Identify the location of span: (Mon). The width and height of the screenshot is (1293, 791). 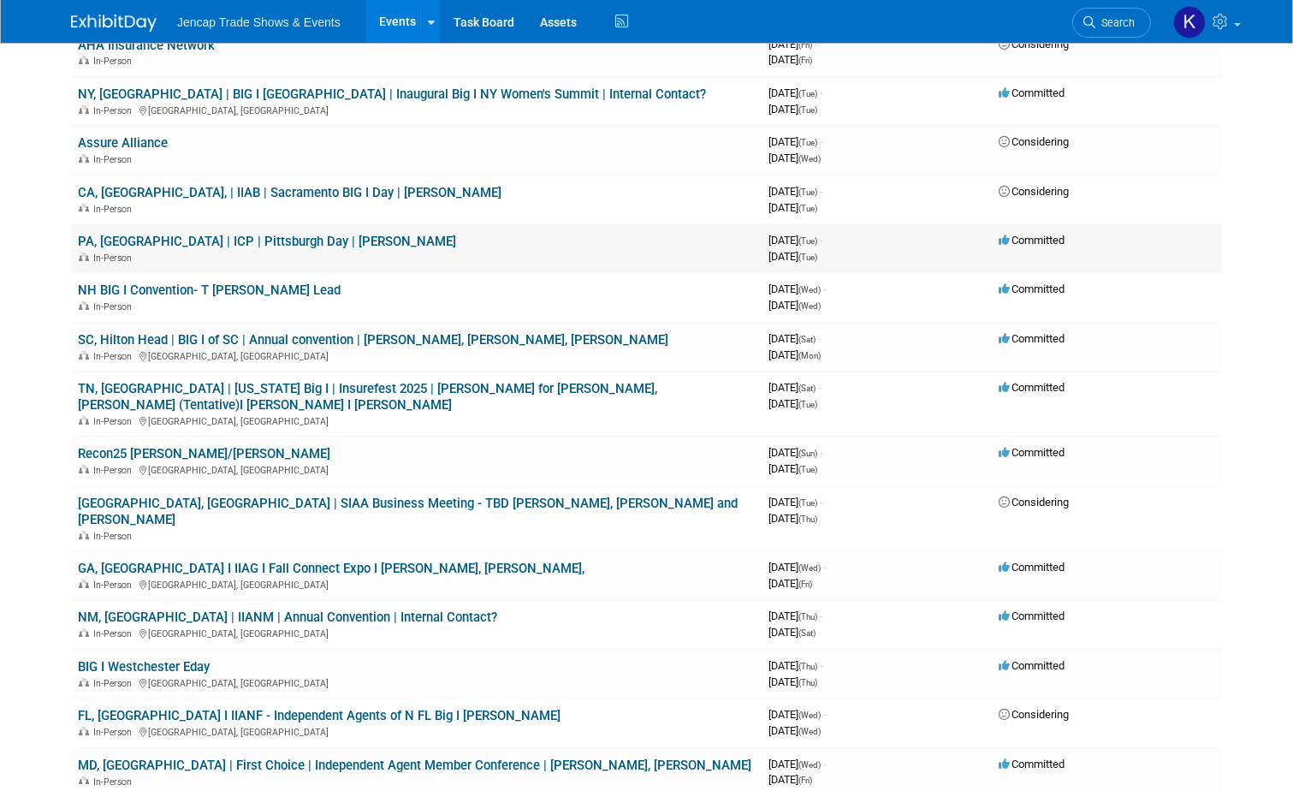
(809, 355).